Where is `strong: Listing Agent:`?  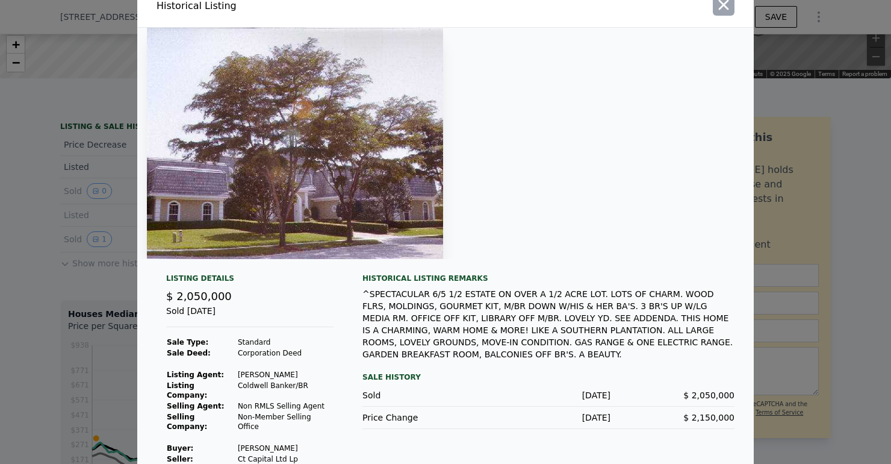
strong: Listing Agent: is located at coordinates (195, 374).